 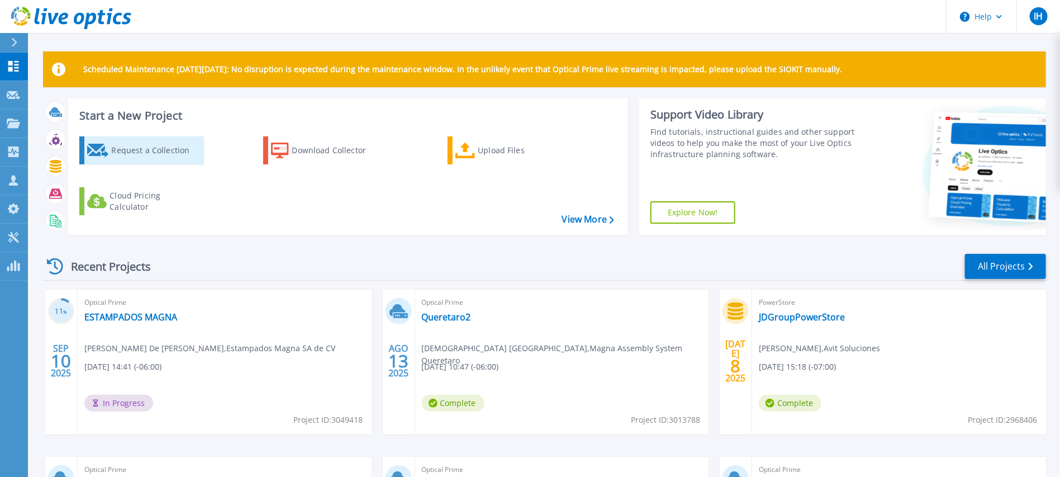 What do you see at coordinates (105, 266) in the screenshot?
I see `div: Recent Projects` at bounding box center [105, 266].